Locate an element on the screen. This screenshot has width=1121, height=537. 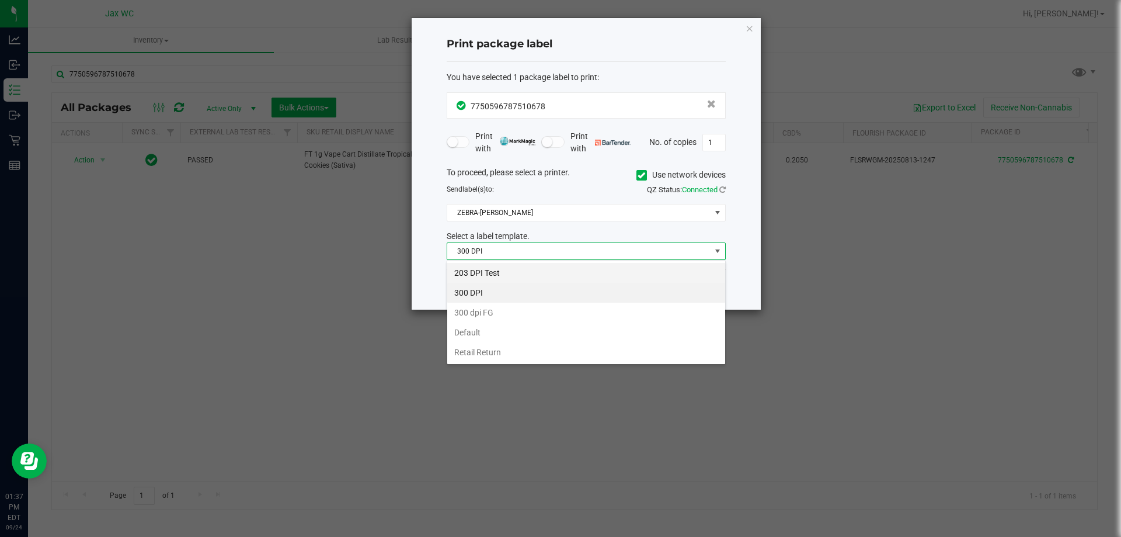
li: 203 DPI Test is located at coordinates (586, 273).